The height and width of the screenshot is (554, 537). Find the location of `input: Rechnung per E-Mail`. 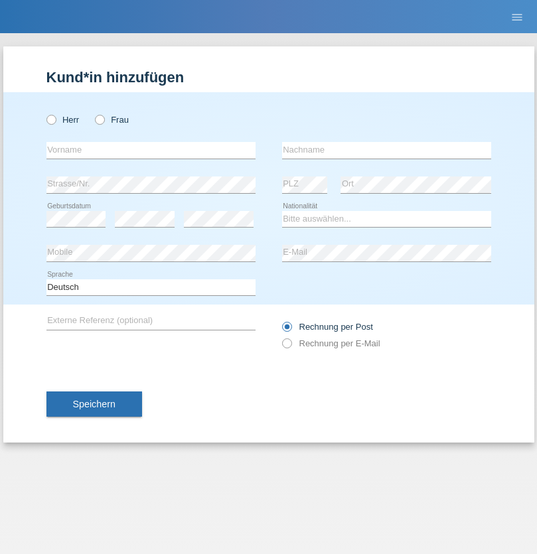

input: Rechnung per E-Mail is located at coordinates (286, 346).